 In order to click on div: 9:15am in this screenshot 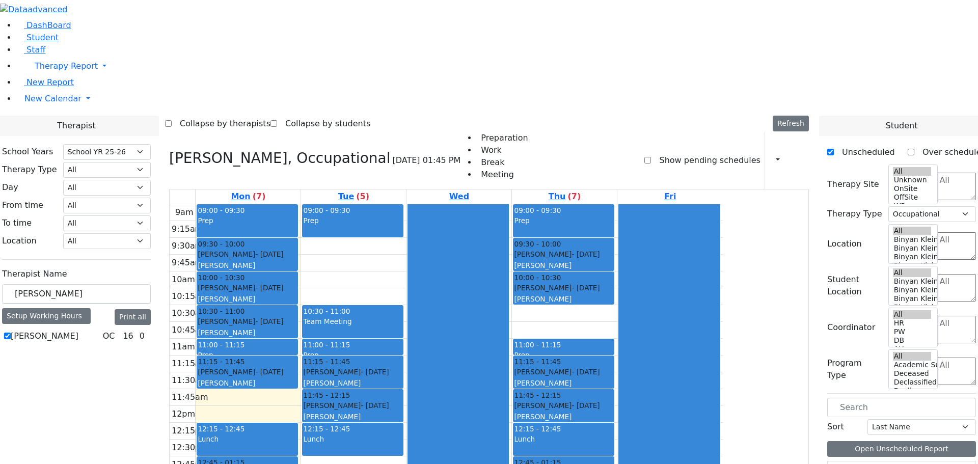, I will do `click(187, 229)`.